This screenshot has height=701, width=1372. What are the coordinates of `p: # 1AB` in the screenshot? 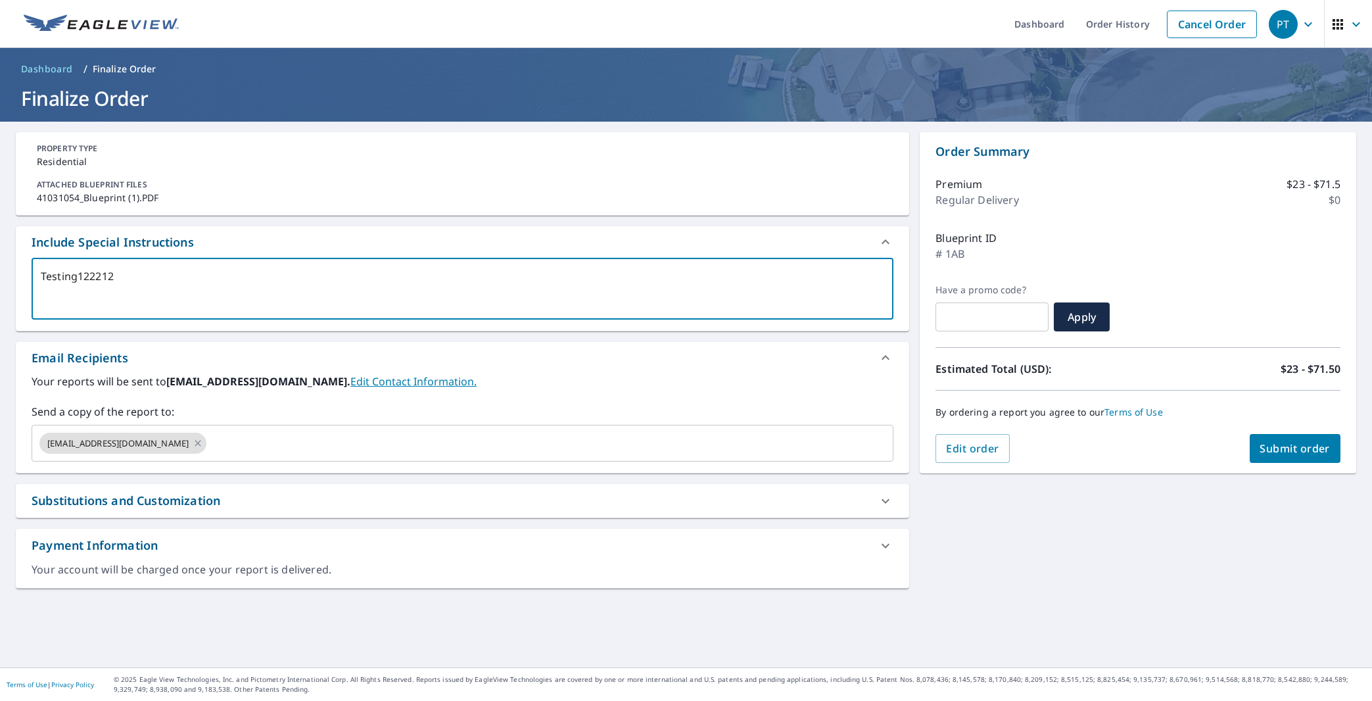 It's located at (950, 254).